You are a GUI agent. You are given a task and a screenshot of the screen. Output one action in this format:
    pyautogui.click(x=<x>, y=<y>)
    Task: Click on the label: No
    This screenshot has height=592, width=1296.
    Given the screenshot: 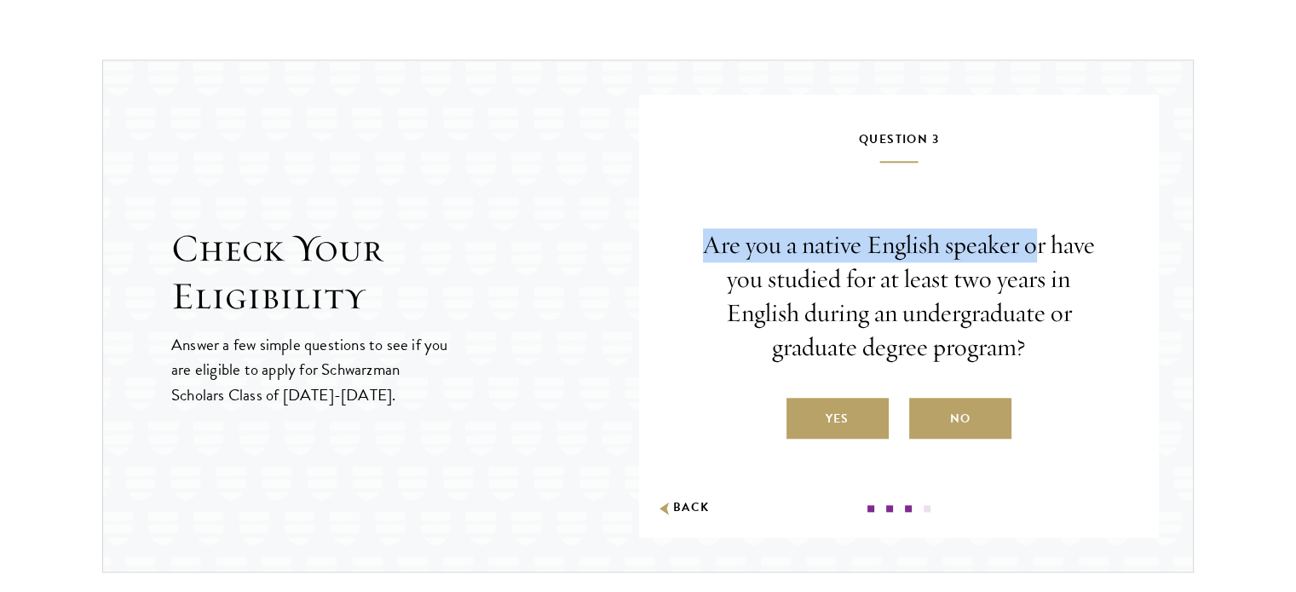 What is the action you would take?
    pyautogui.click(x=960, y=418)
    